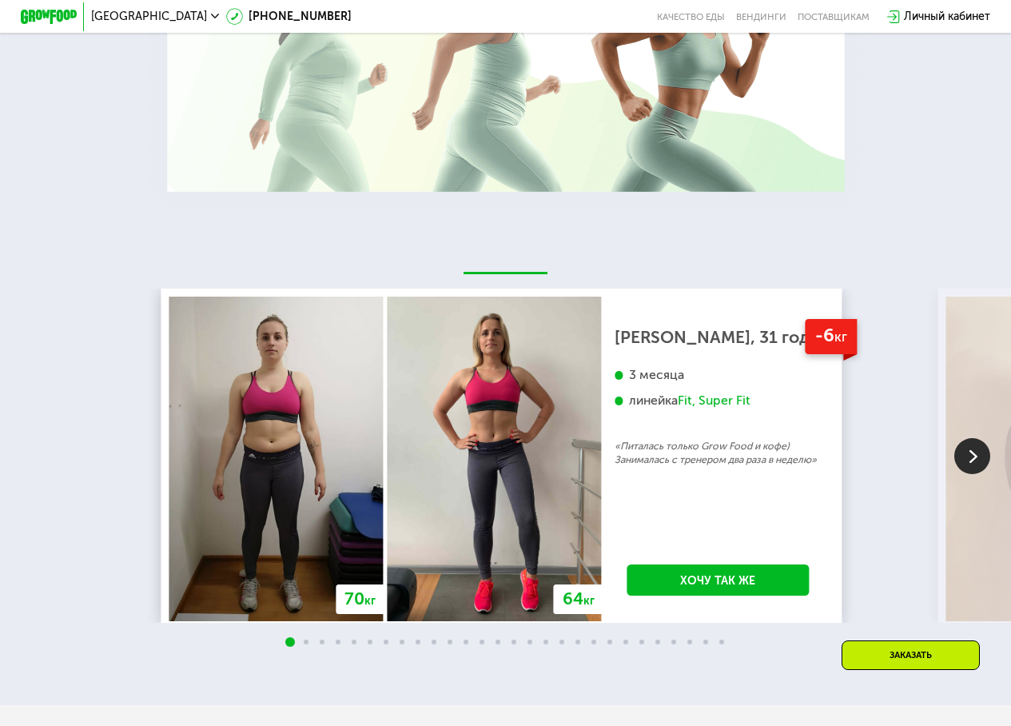 The image size is (1011, 726). I want to click on div: 64, so click(578, 599).